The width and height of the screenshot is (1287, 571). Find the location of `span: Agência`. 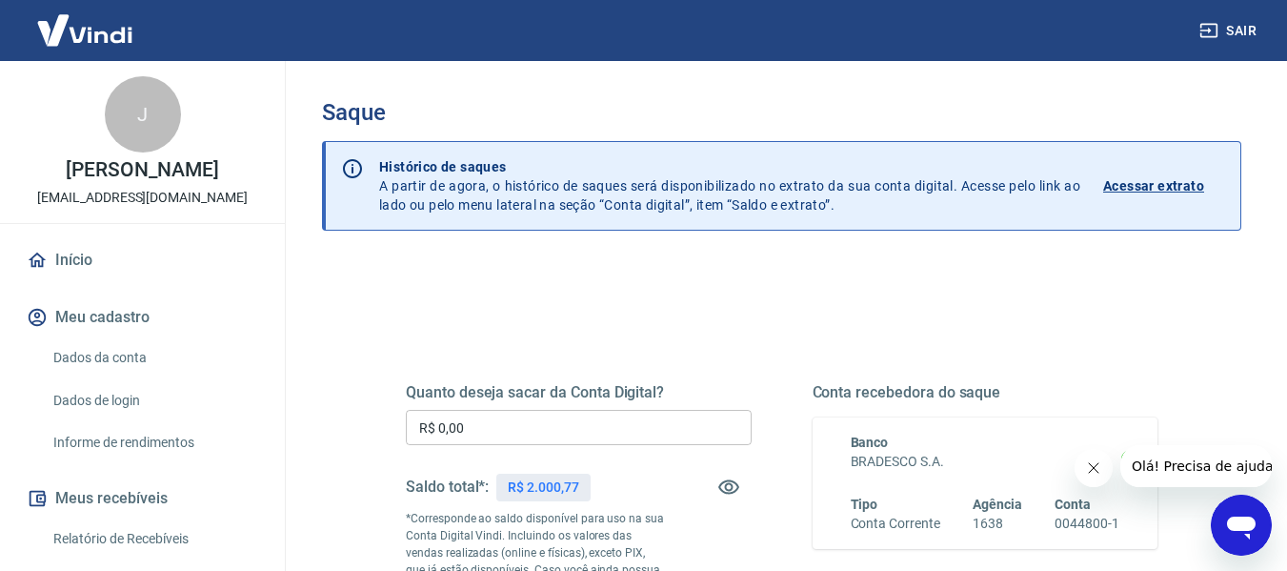

span: Agência is located at coordinates (997, 504).